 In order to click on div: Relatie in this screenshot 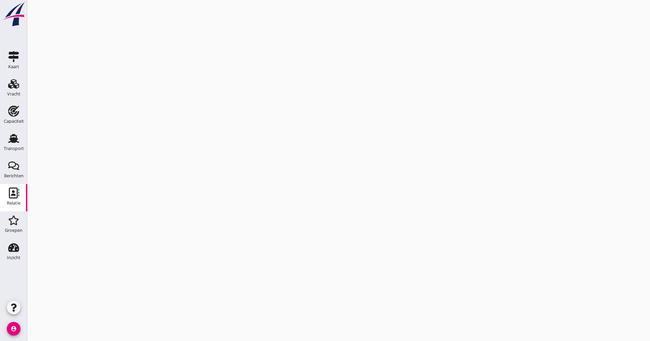, I will do `click(14, 203)`.